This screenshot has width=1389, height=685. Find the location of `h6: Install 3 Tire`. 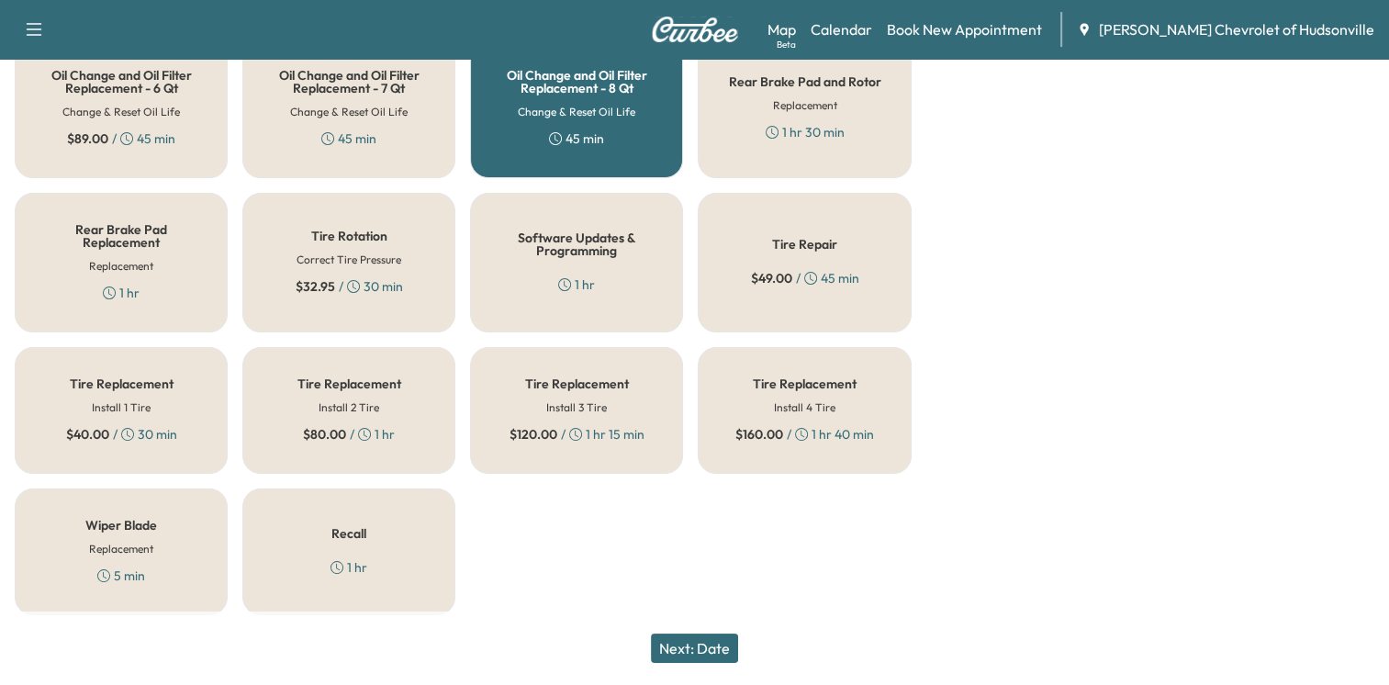

h6: Install 3 Tire is located at coordinates (577, 408).